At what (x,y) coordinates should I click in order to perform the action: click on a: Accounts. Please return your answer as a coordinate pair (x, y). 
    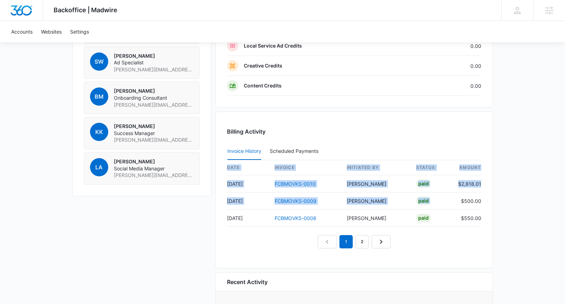
    Looking at the image, I should click on (22, 32).